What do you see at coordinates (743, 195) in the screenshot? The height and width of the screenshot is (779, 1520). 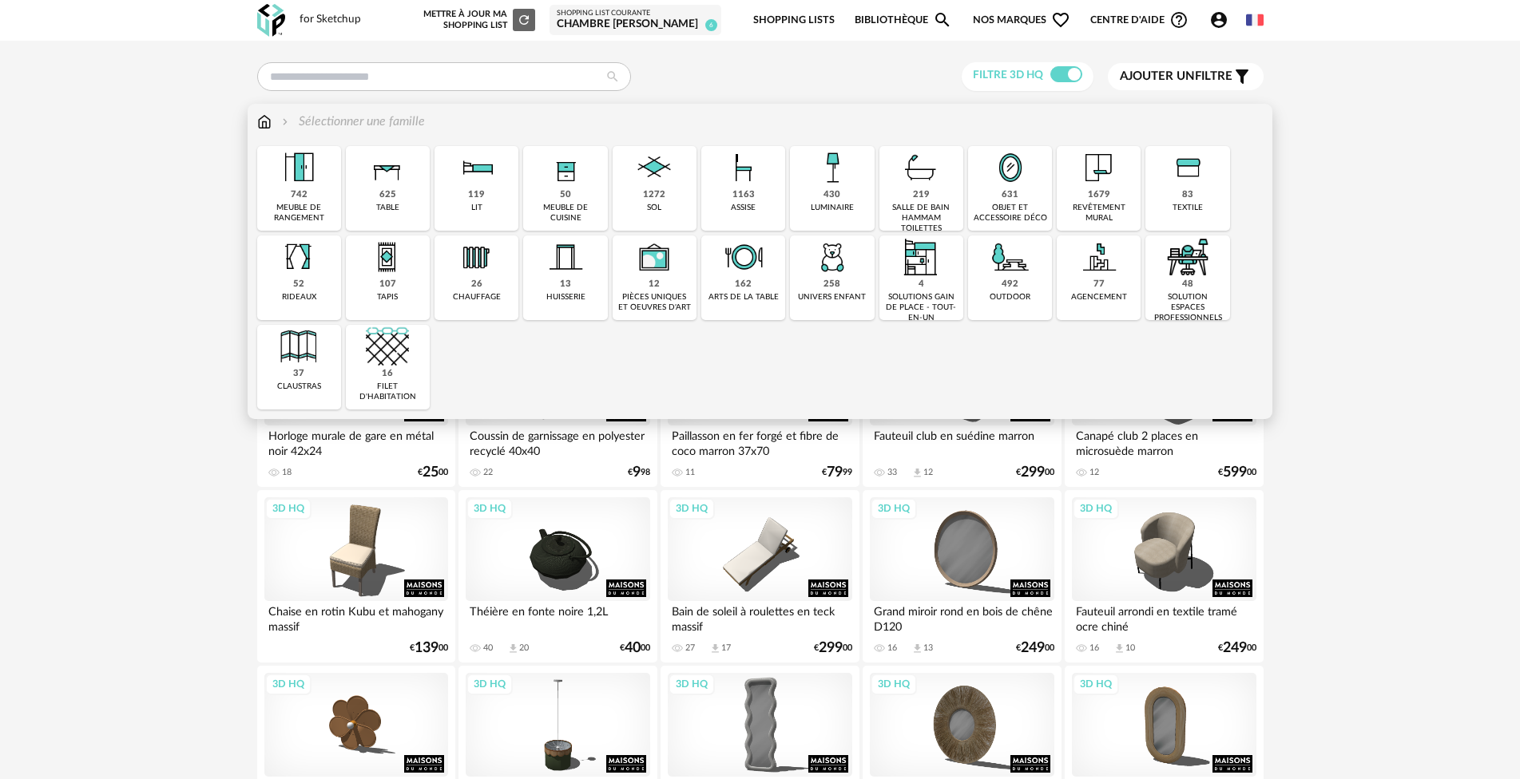 I see `div: 1163` at bounding box center [743, 195].